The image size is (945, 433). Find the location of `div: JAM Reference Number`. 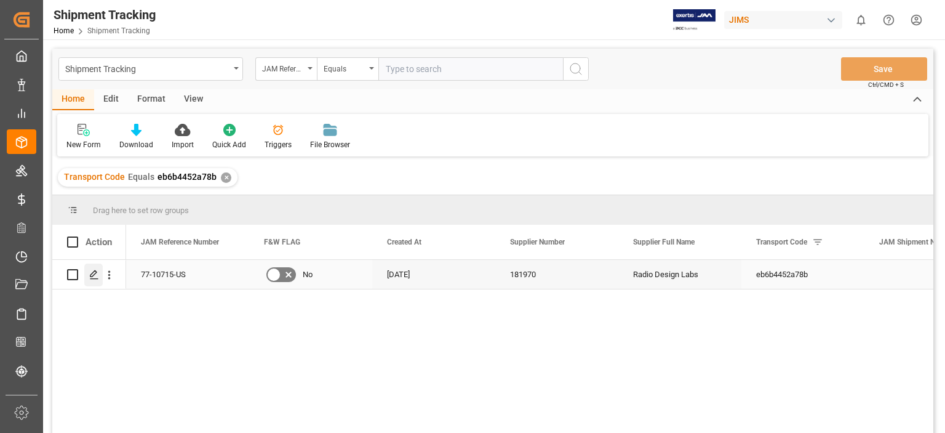

div: JAM Reference Number is located at coordinates (283, 67).